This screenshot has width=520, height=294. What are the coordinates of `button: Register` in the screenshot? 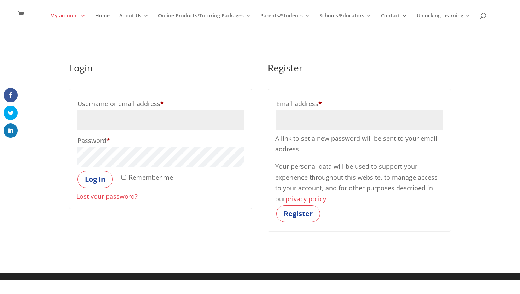 It's located at (298, 214).